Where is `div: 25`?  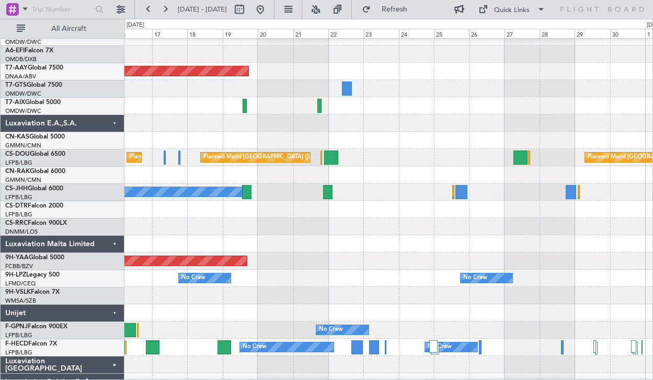 div: 25 is located at coordinates (451, 33).